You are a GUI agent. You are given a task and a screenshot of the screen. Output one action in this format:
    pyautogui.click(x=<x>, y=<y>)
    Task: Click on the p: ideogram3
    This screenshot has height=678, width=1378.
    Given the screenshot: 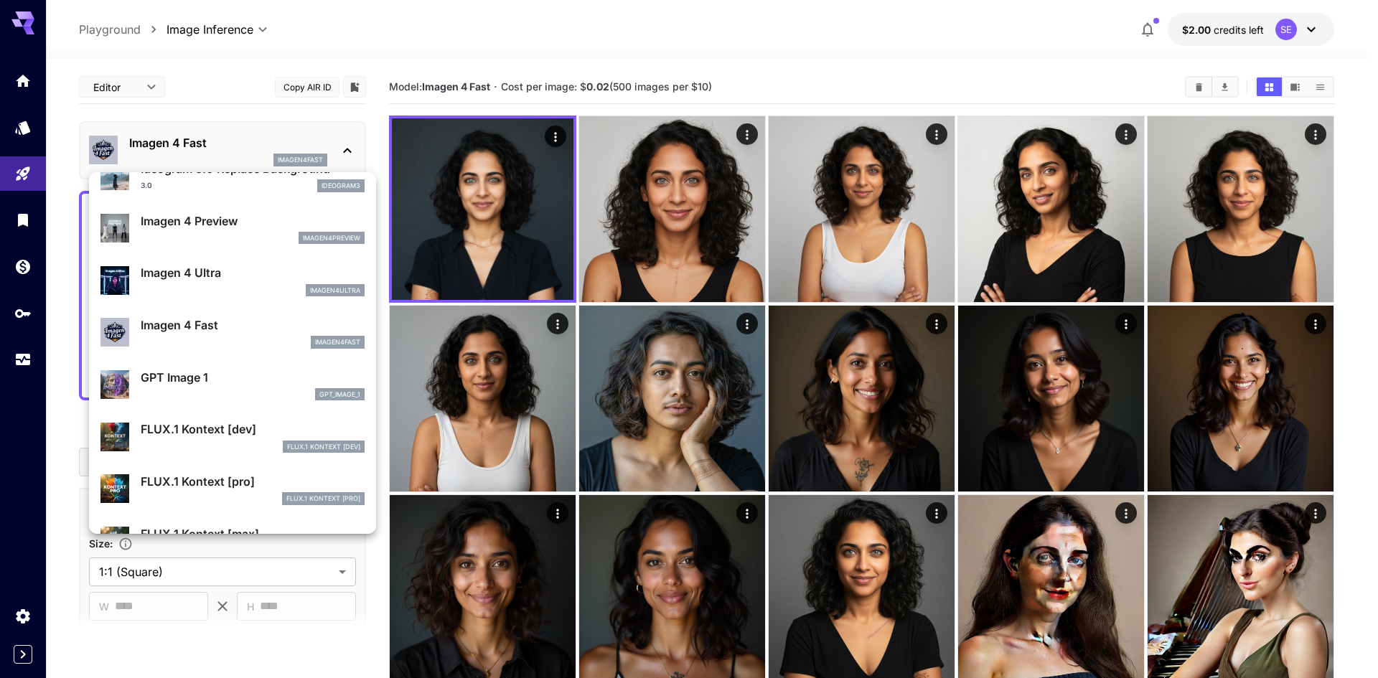 What is the action you would take?
    pyautogui.click(x=341, y=186)
    